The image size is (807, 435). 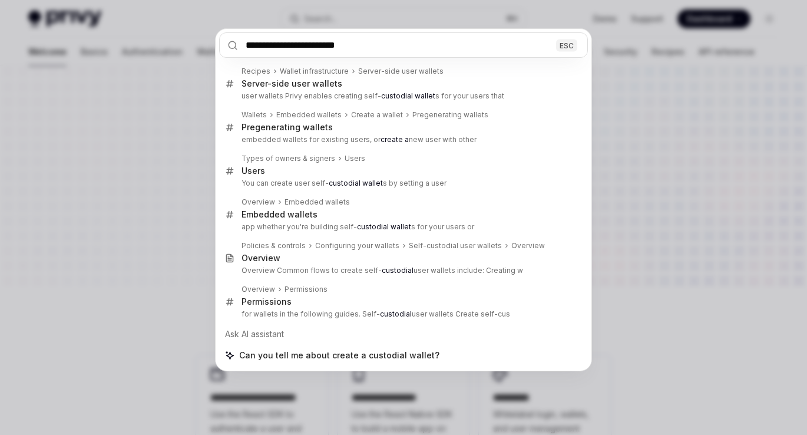 What do you see at coordinates (567, 45) in the screenshot?
I see `div: ESC` at bounding box center [567, 45].